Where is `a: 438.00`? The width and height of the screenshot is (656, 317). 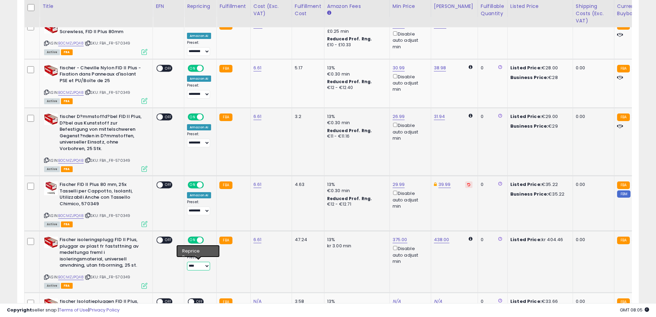 a: 438.00 is located at coordinates (442, 239).